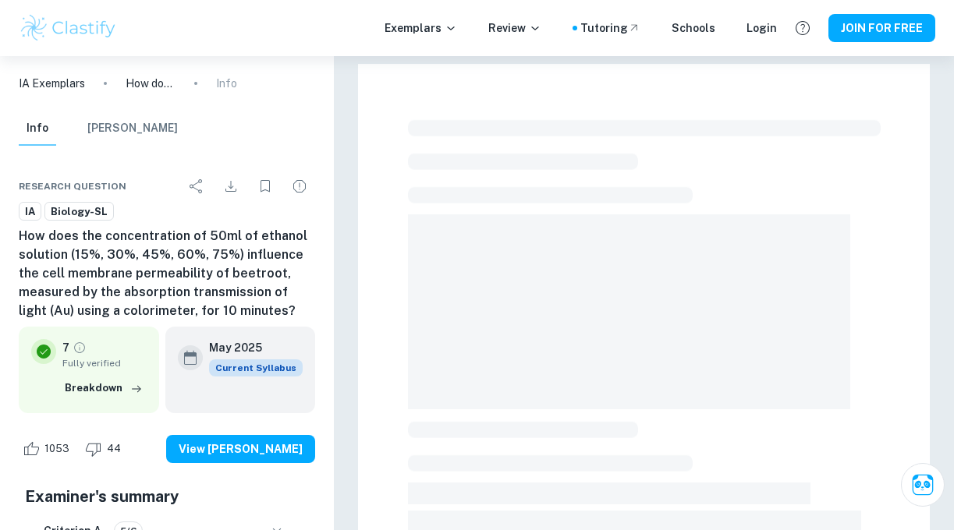 The image size is (954, 530). What do you see at coordinates (68, 28) in the screenshot?
I see `img: Clastify logo` at bounding box center [68, 28].